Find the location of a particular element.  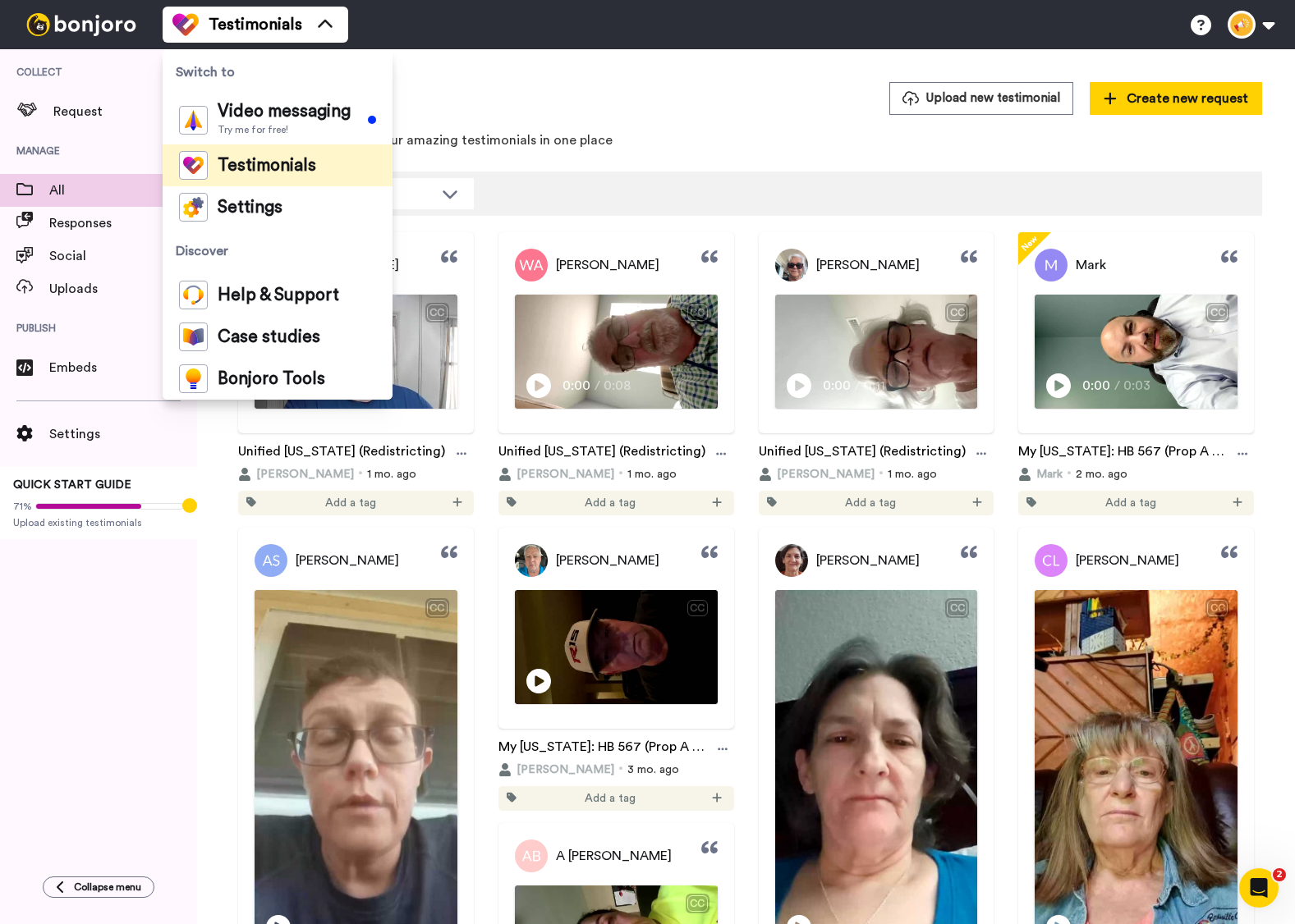

div: 3 mo. ago is located at coordinates (616, 770).